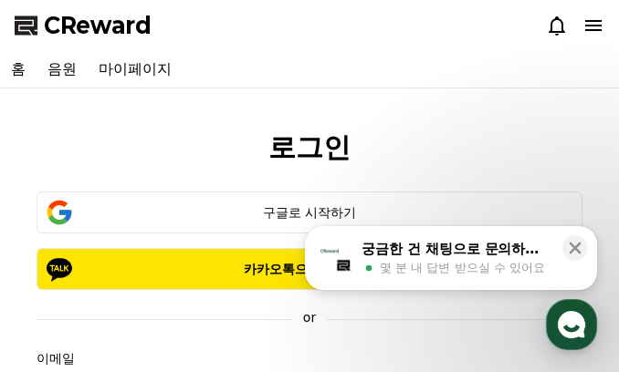 The image size is (619, 372). What do you see at coordinates (98, 26) in the screenshot?
I see `span: CReward` at bounding box center [98, 26].